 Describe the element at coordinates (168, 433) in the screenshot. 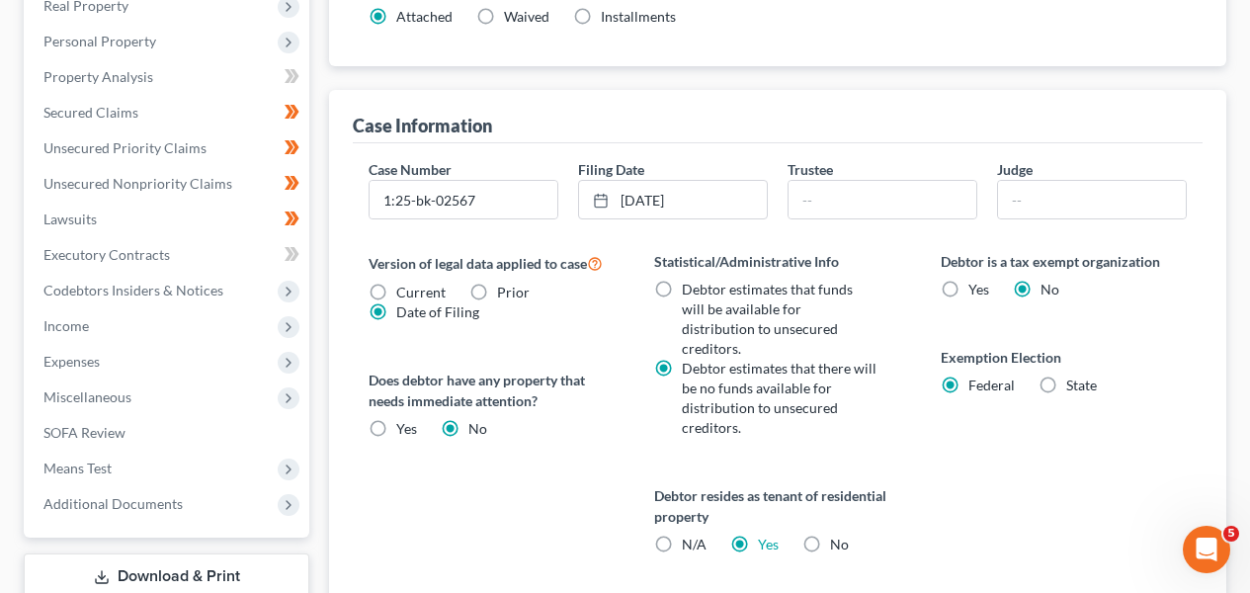

I see `a: SOFA Review` at that location.